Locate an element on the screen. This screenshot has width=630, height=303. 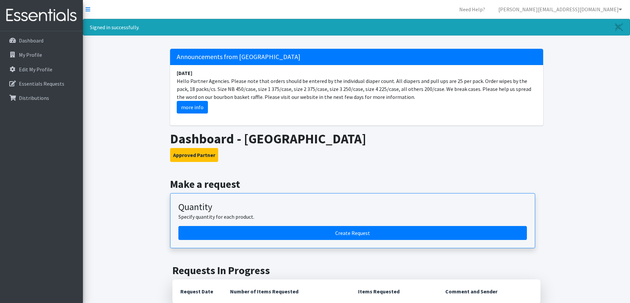
a: Essentials Requests is located at coordinates (41, 84).